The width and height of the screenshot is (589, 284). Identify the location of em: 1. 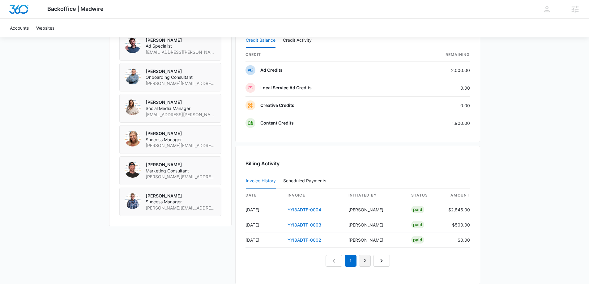
(351, 261).